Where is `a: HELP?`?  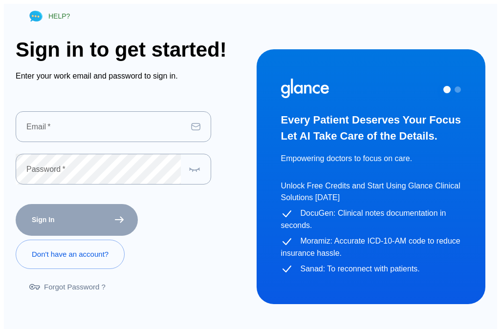
a: HELP? is located at coordinates (48, 16).